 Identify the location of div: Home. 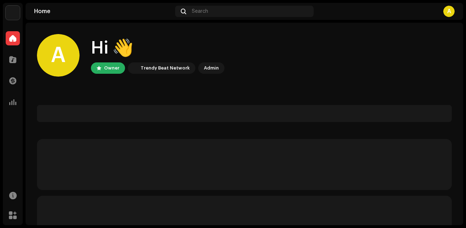
(103, 11).